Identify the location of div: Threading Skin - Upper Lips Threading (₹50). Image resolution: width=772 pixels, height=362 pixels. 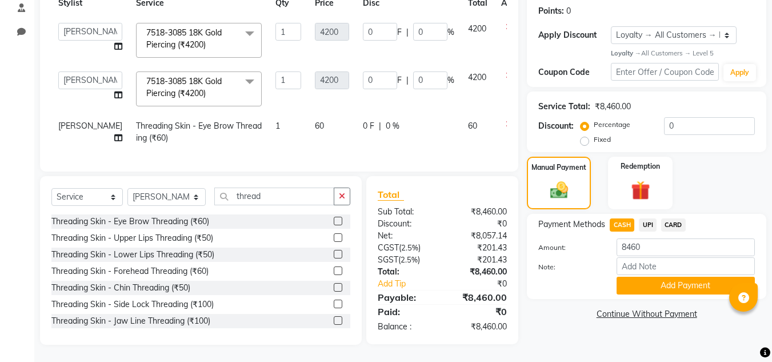
(132, 238).